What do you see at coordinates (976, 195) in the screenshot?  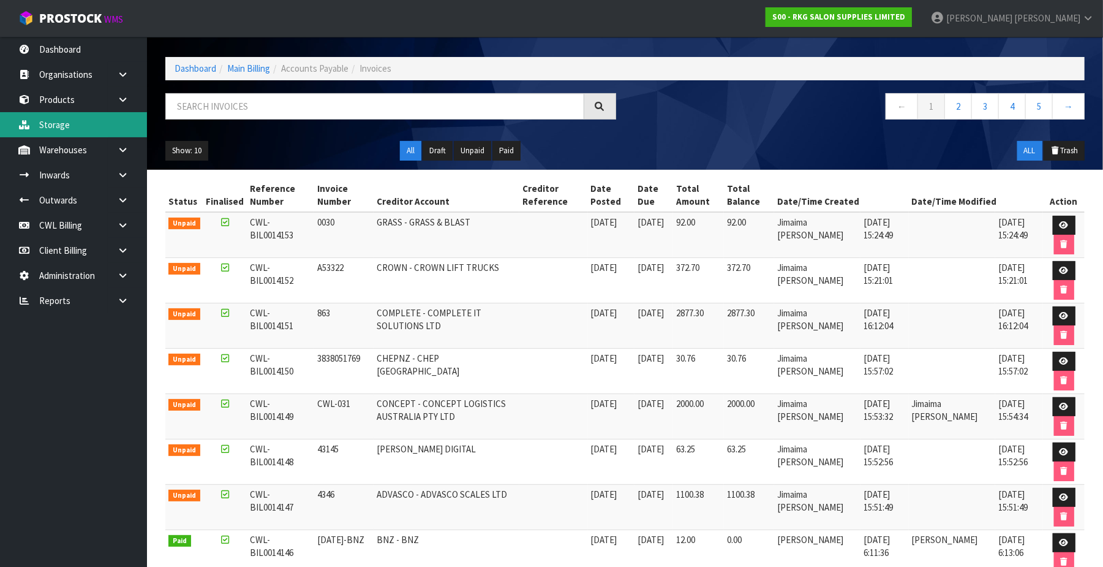 I see `th: Date/Time Modified` at bounding box center [976, 195].